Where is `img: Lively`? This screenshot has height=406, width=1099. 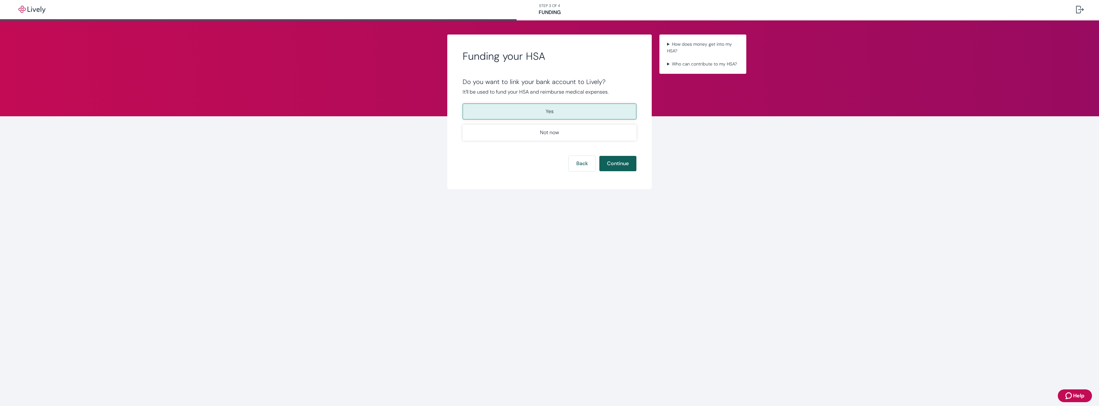 img: Lively is located at coordinates (32, 10).